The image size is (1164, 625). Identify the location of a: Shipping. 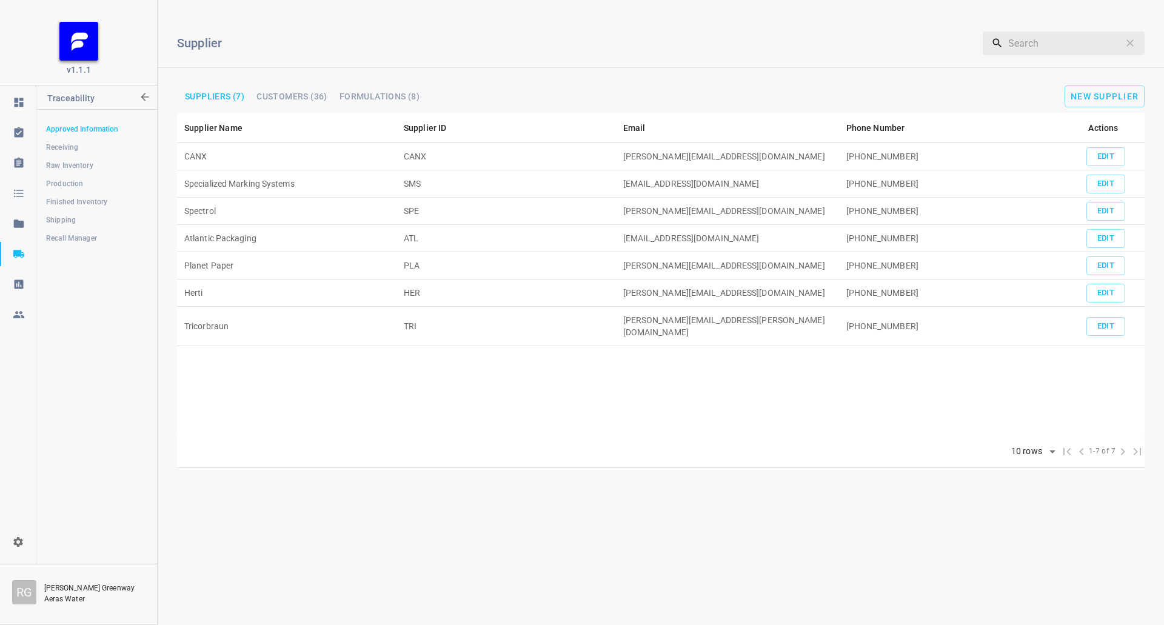
(96, 220).